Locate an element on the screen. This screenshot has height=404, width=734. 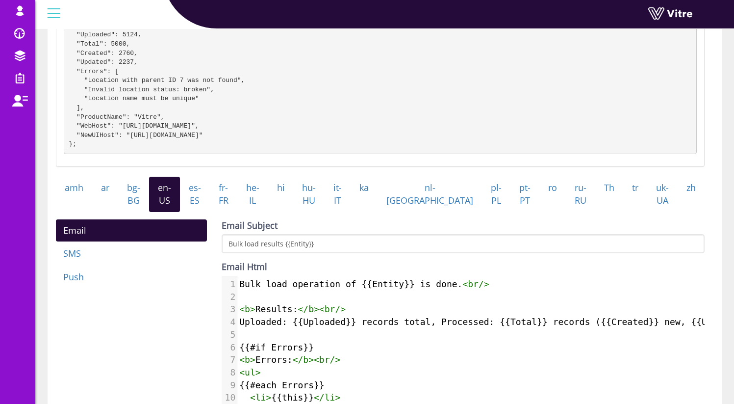
a: fr-FR is located at coordinates (224, 194).